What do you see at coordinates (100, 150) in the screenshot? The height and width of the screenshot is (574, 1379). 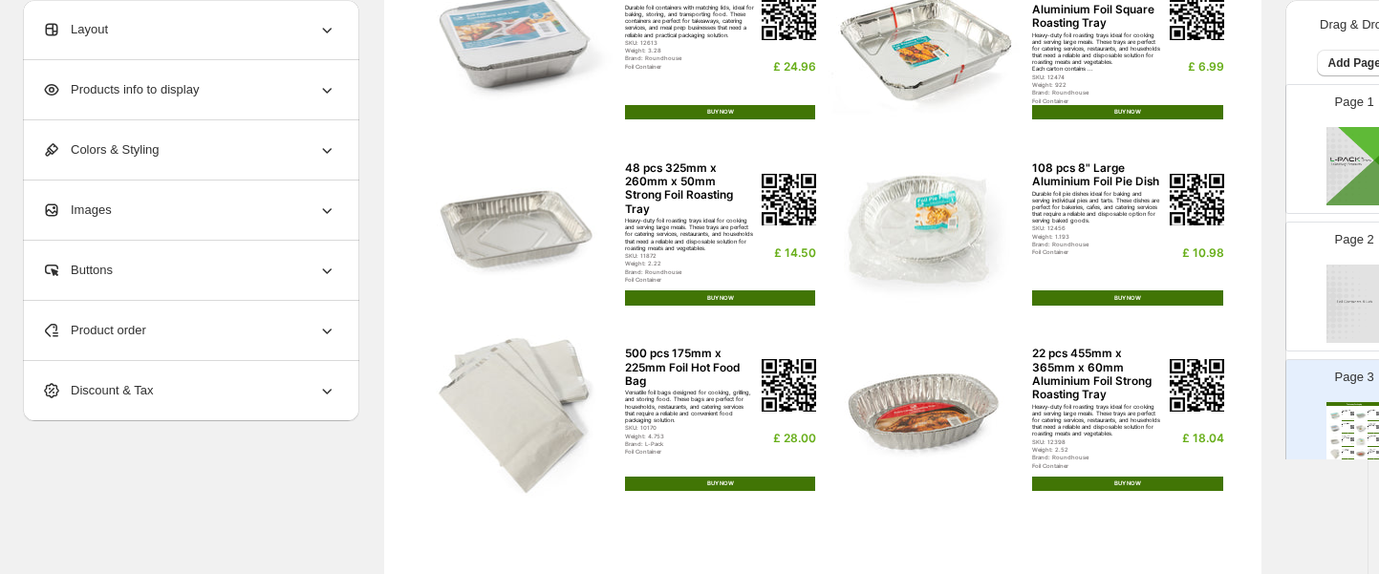 I see `span: Colors & Styling` at bounding box center [100, 150].